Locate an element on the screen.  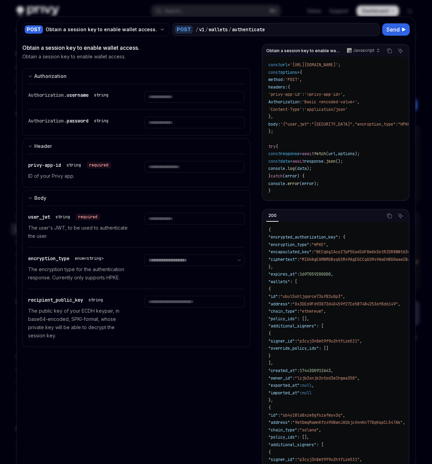
select: Select encryption_type is located at coordinates (194, 260).